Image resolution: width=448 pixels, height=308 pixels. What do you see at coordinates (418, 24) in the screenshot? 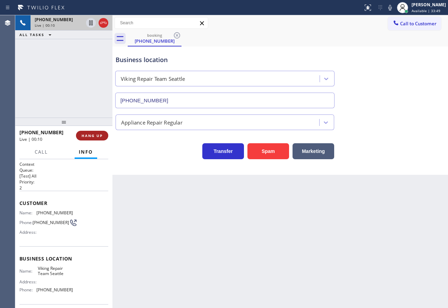
I see `span: Call to Customer` at bounding box center [418, 24].